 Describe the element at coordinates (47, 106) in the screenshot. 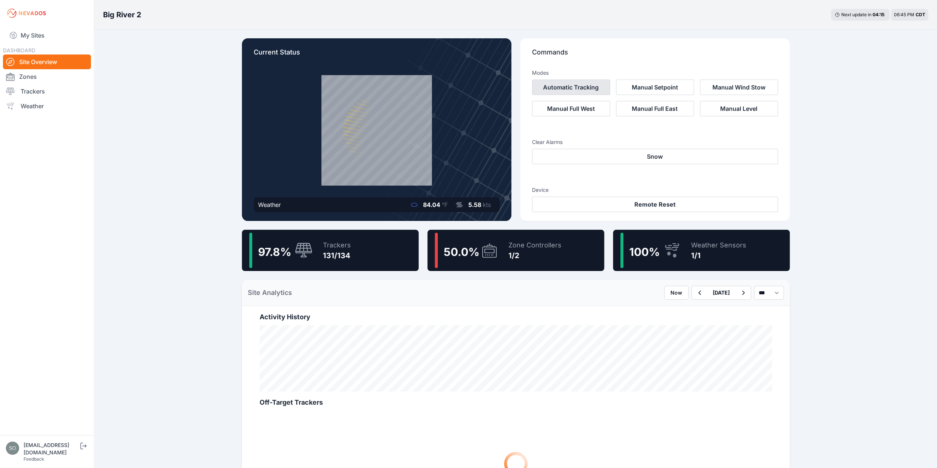

I see `a: Weather` at that location.